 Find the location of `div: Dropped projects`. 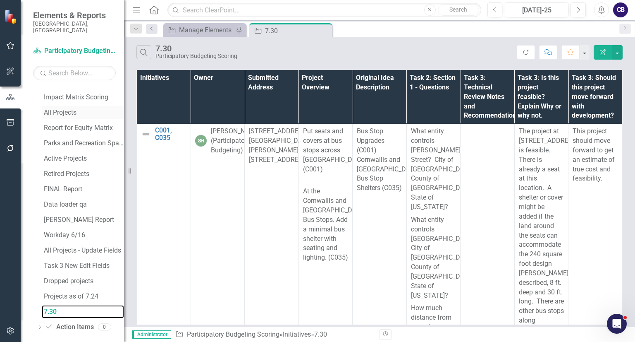

div: Dropped projects is located at coordinates (84, 281).